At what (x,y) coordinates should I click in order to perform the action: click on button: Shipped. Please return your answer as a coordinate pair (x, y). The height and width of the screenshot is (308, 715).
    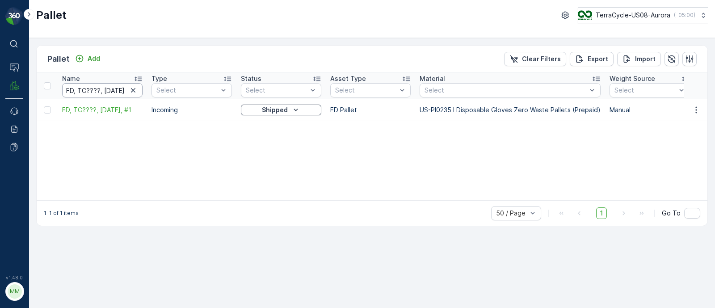
    Looking at the image, I should click on (281, 110).